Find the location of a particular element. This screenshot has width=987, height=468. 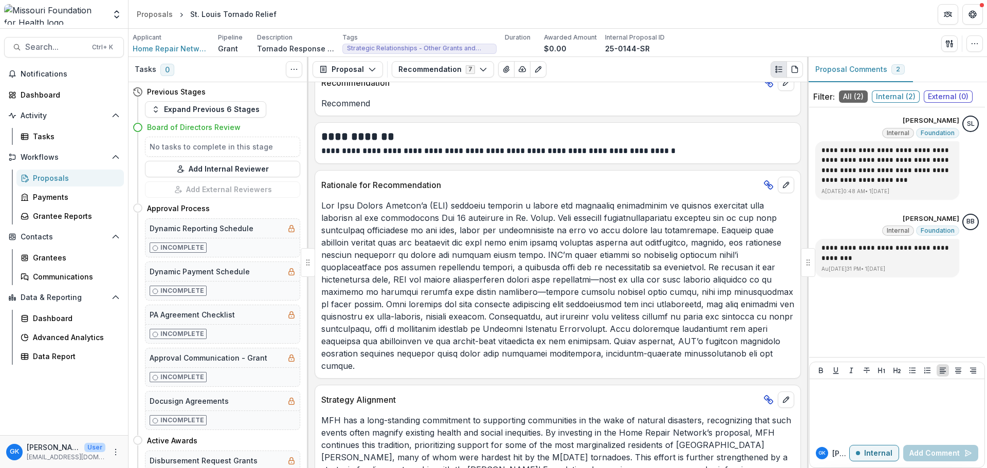

p: Strategy Alignment is located at coordinates (540, 400).